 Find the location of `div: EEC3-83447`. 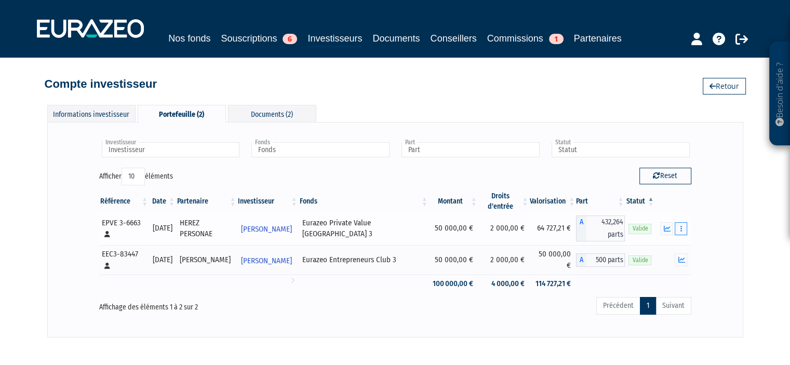

div: EEC3-83447 is located at coordinates (124, 260).